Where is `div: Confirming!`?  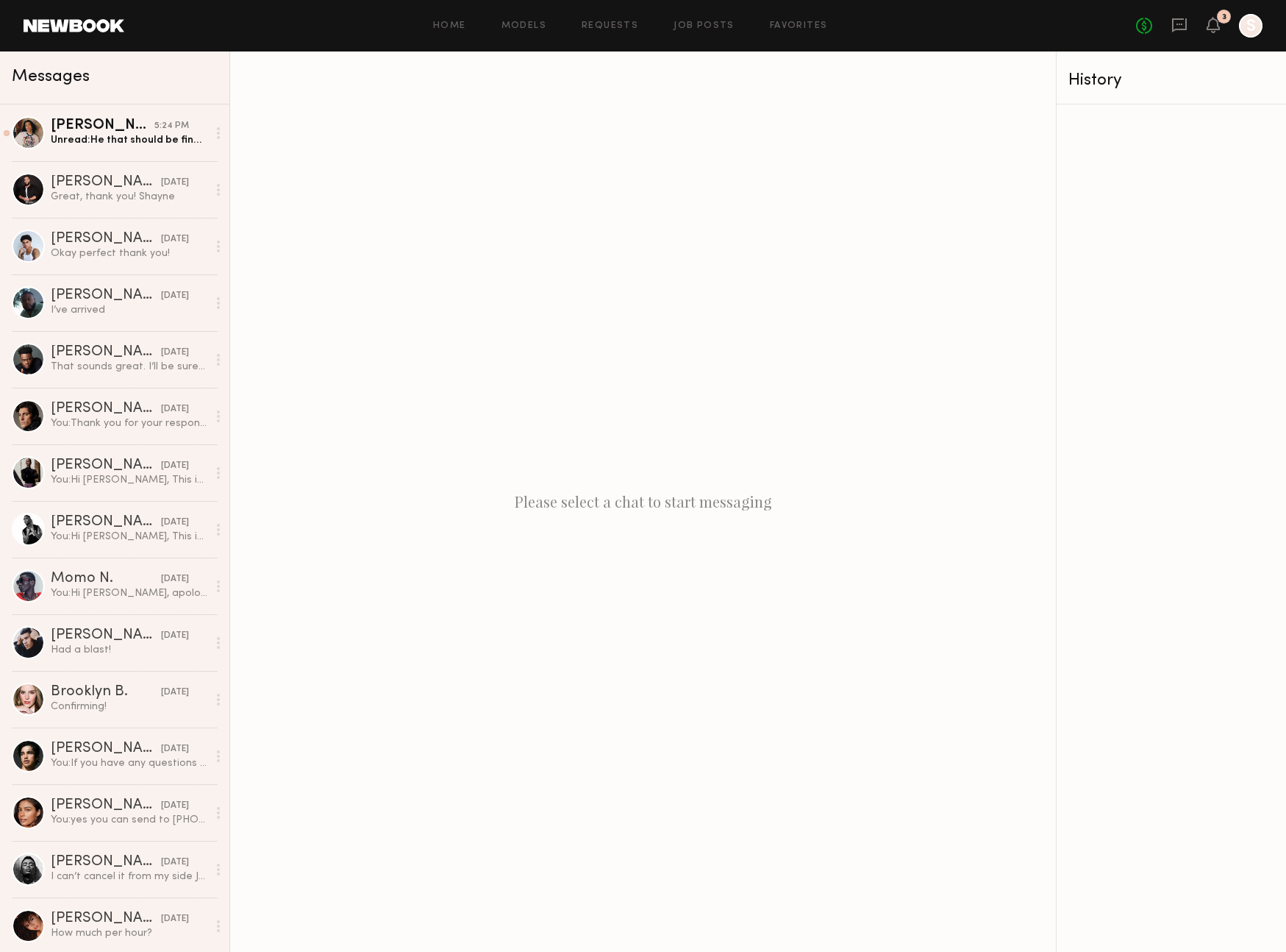
div: Confirming! is located at coordinates (129, 706).